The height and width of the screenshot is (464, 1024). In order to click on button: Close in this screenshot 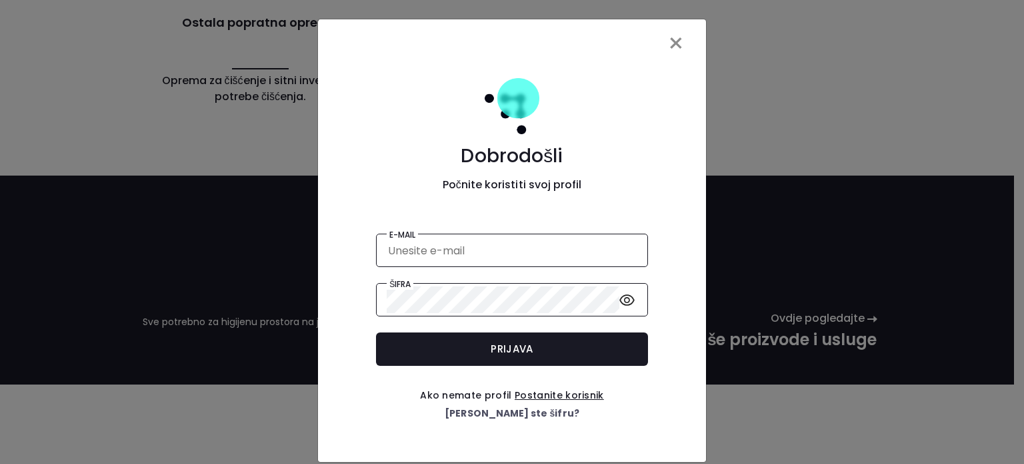, I will do `click(676, 43)`.